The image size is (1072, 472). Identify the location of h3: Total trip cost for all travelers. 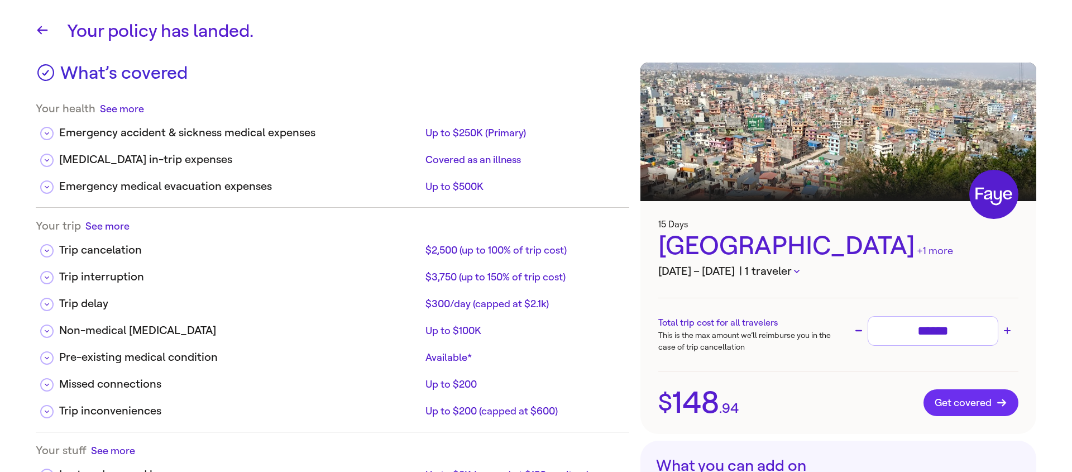
(748, 323).